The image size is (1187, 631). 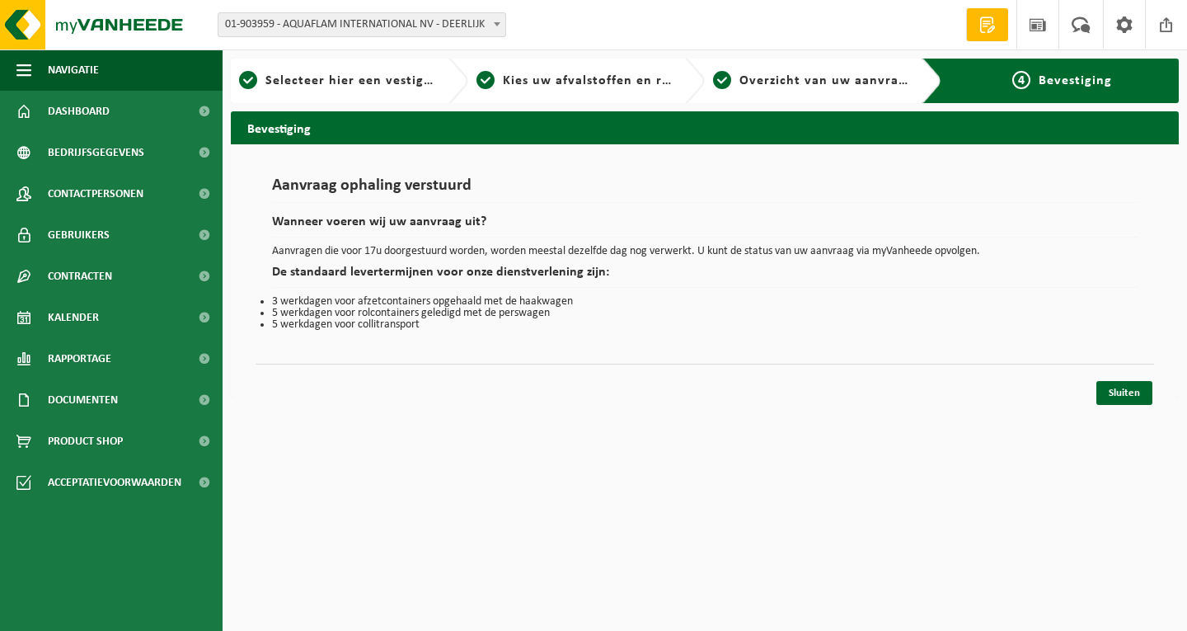 I want to click on span: Documenten, so click(x=82, y=400).